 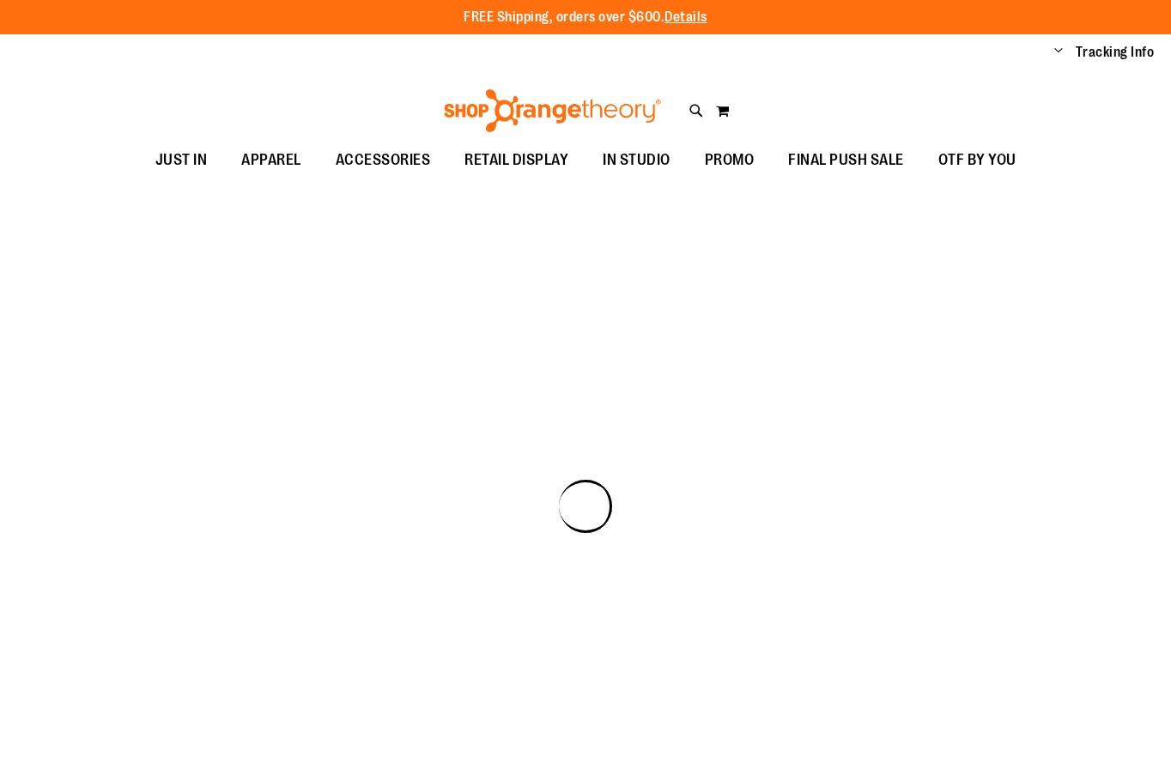 What do you see at coordinates (636, 160) in the screenshot?
I see `span: IN STUDIO` at bounding box center [636, 160].